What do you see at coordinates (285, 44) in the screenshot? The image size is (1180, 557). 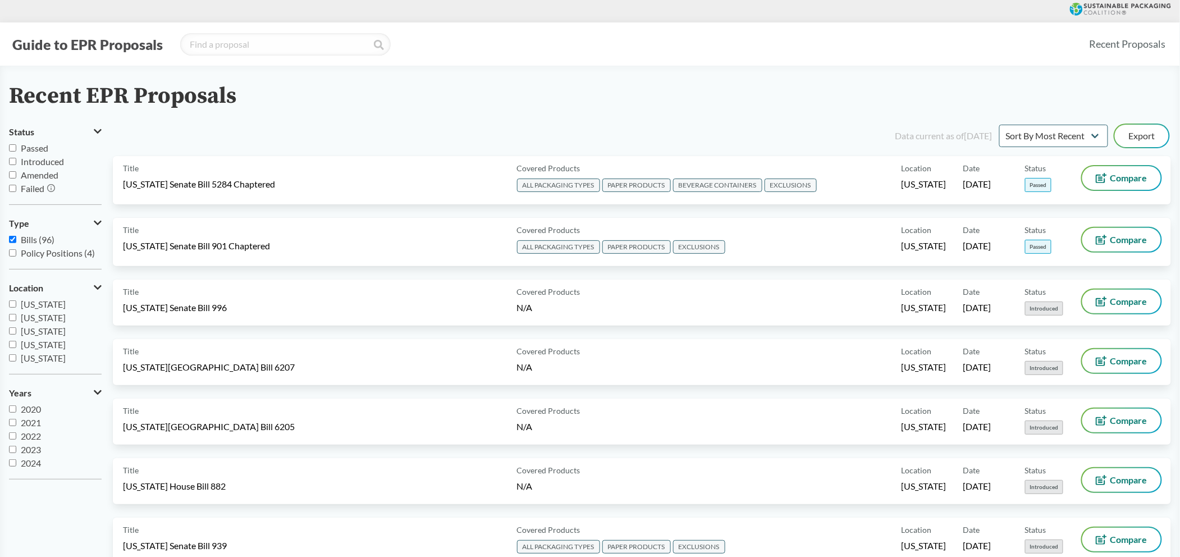 I see `input: Find a proposal` at bounding box center [285, 44].